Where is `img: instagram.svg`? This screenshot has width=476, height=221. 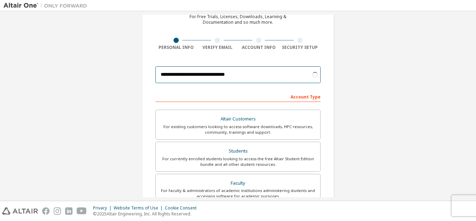 img: instagram.svg is located at coordinates (57, 211).